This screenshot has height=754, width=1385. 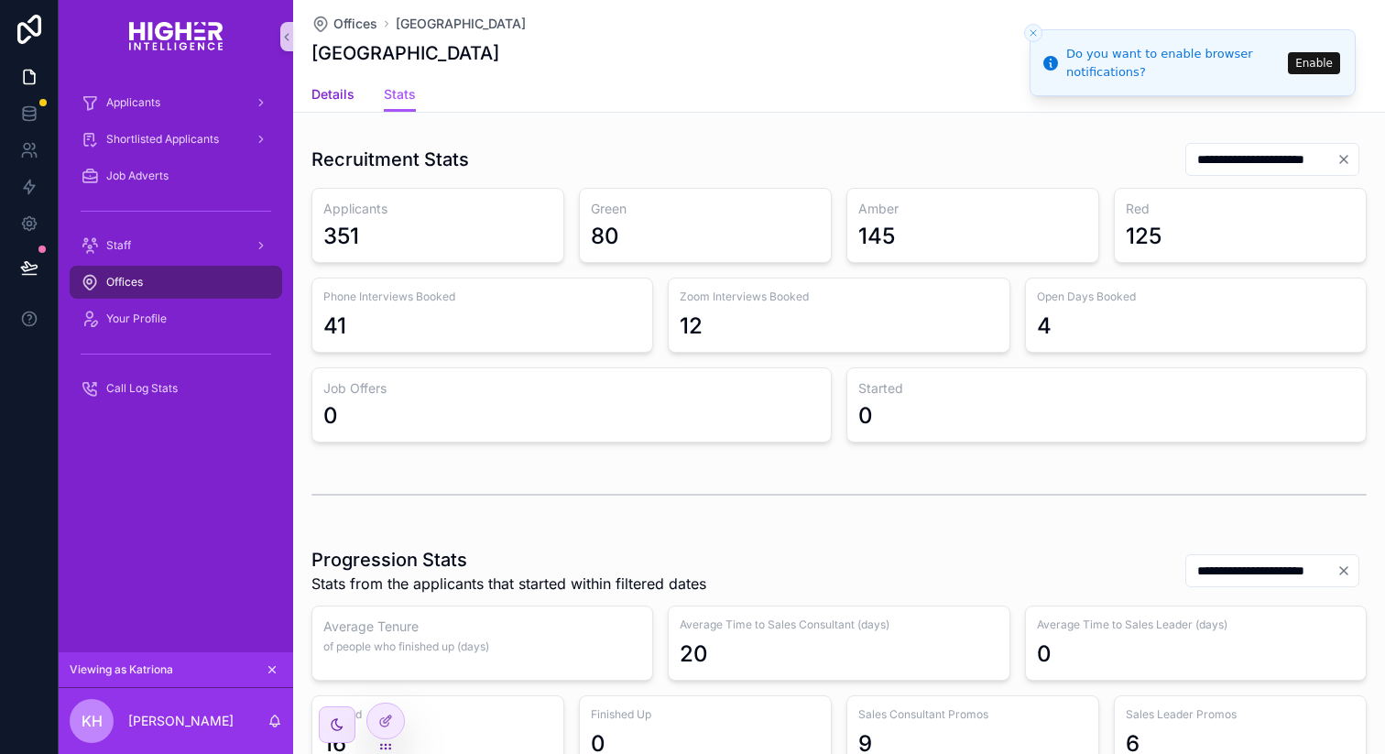 What do you see at coordinates (341, 236) in the screenshot?
I see `div: 351` at bounding box center [341, 236].